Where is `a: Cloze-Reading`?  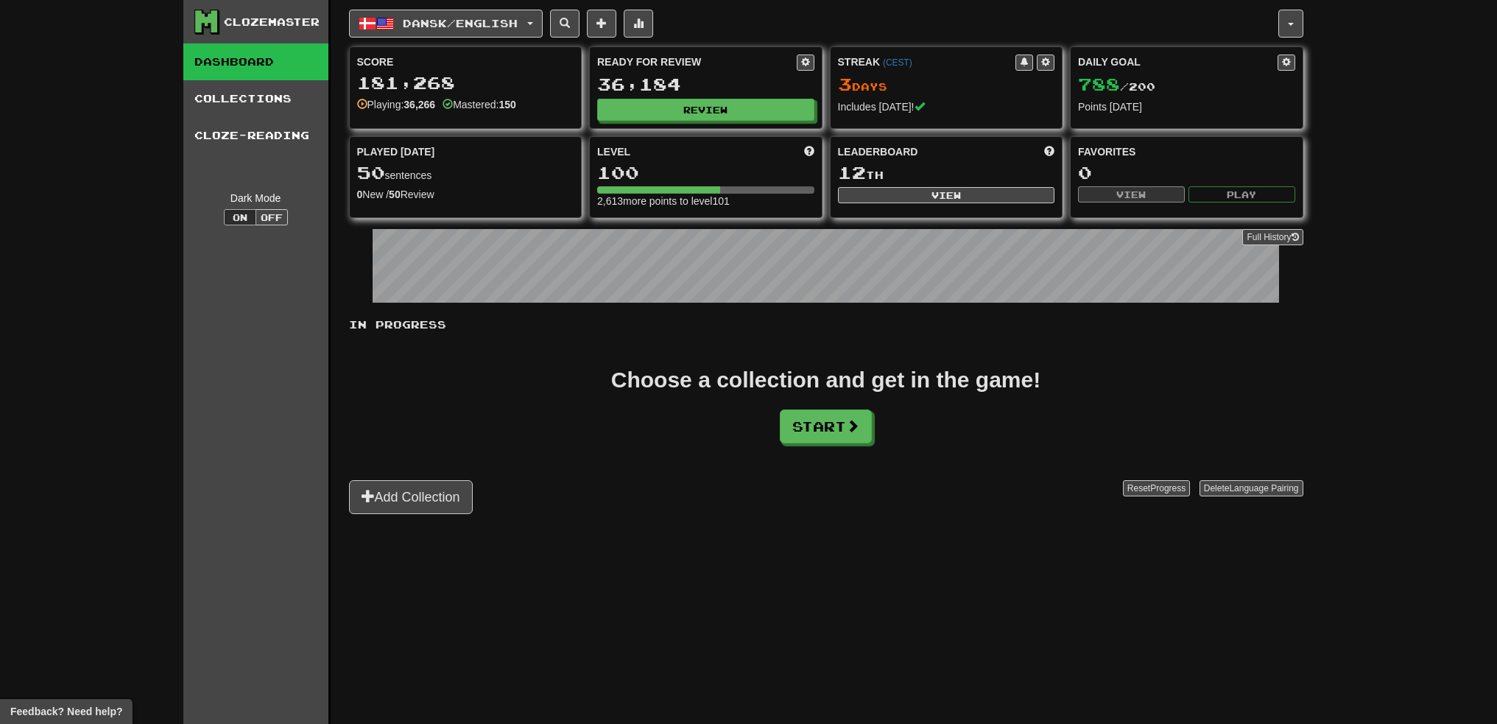 a: Cloze-Reading is located at coordinates (255, 135).